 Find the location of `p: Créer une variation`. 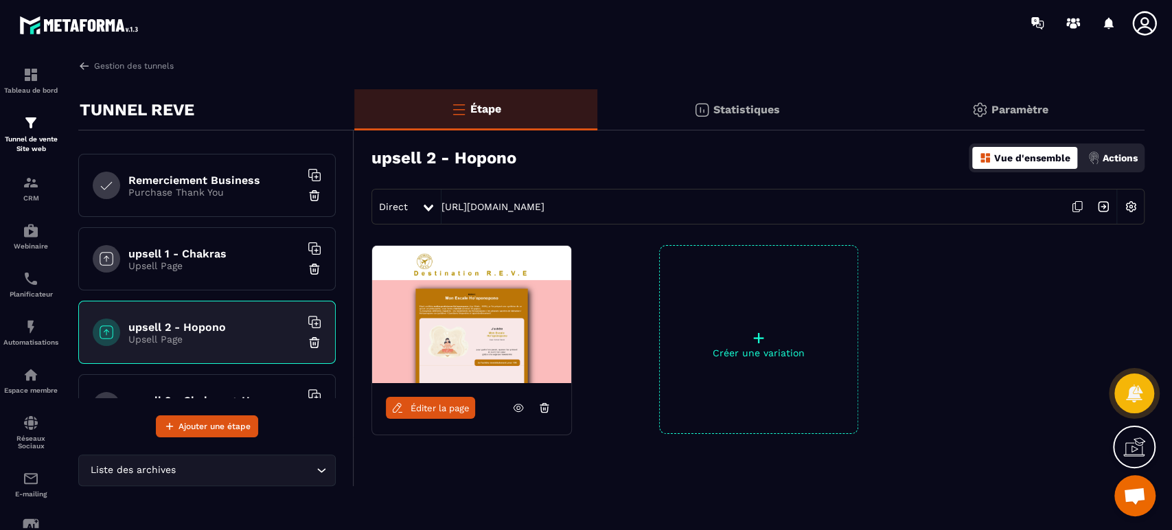

p: Créer une variation is located at coordinates (758, 353).